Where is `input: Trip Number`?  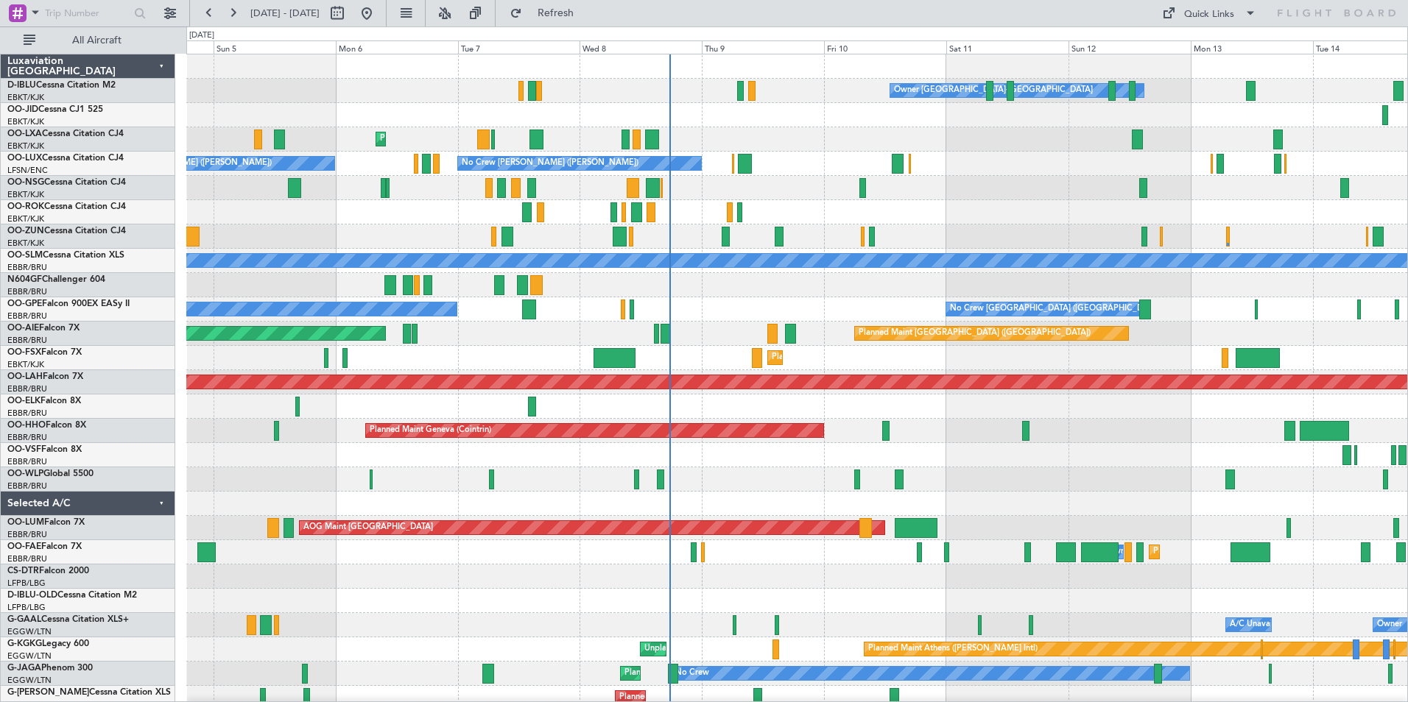 input: Trip Number is located at coordinates (87, 13).